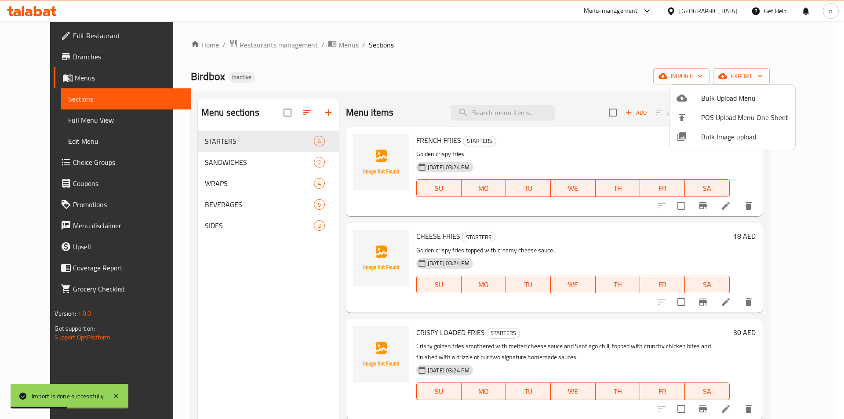 Image resolution: width=844 pixels, height=419 pixels. I want to click on div: Import is done successfully, so click(68, 396).